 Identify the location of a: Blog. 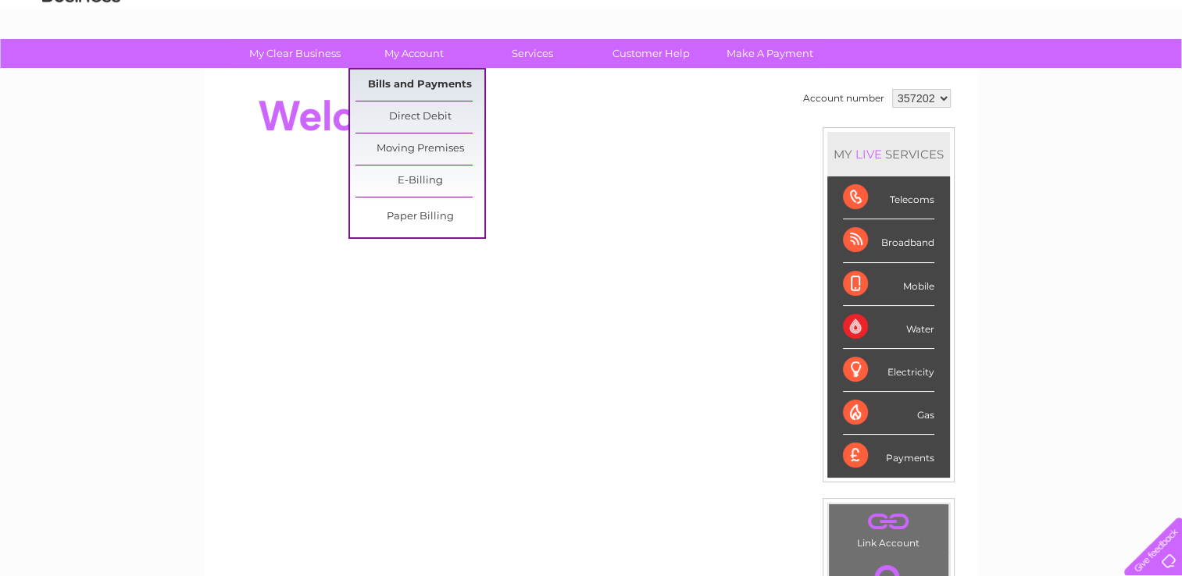
(1057, 72).